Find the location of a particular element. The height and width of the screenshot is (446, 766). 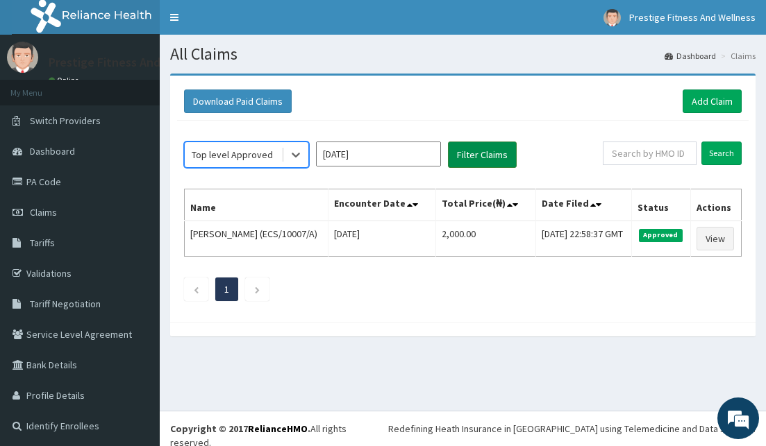

th: Total Price(₦) is located at coordinates (485, 205).